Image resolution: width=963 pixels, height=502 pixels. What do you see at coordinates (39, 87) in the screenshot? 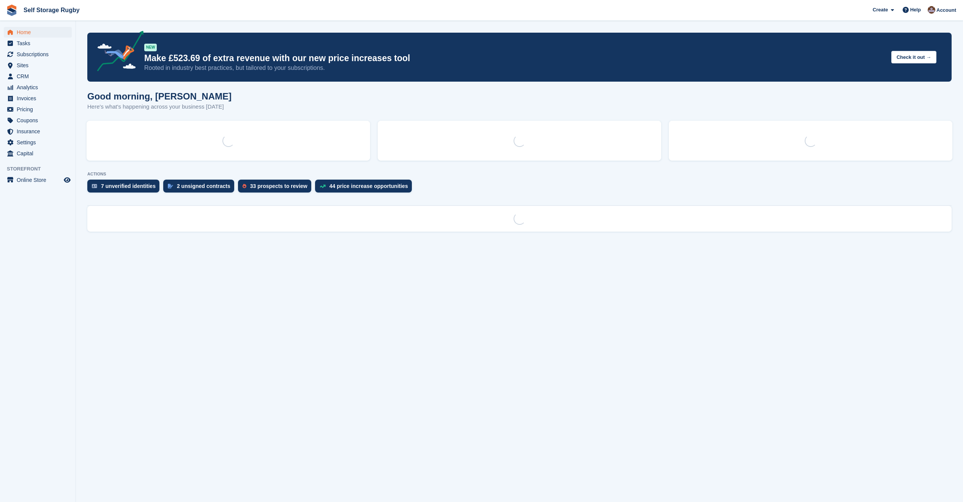
I see `span: Analytics` at bounding box center [39, 87].